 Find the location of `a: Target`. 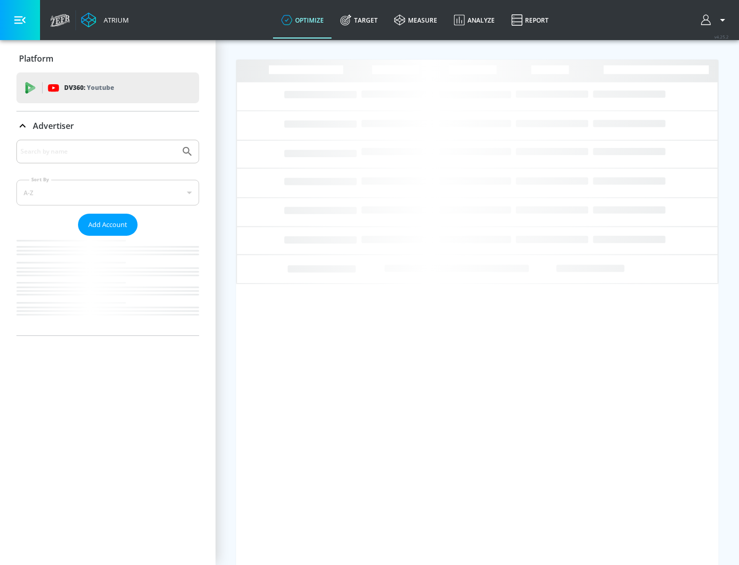

a: Target is located at coordinates (359, 20).